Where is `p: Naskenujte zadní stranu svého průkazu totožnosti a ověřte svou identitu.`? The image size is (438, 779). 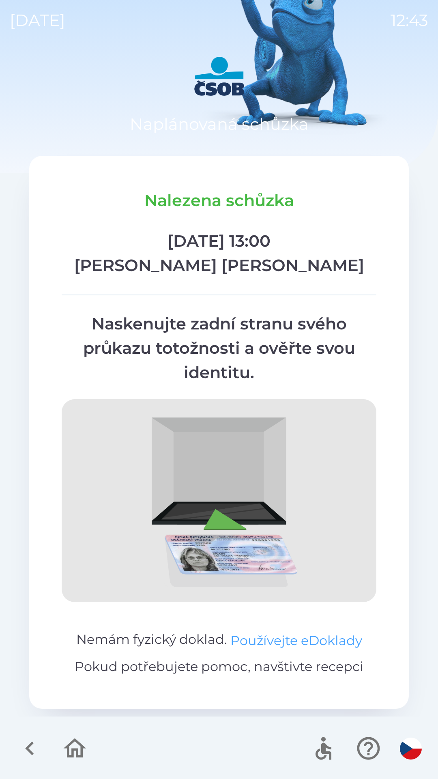 p: Naskenujte zadní stranu svého průkazu totožnosti a ověřte svou identitu. is located at coordinates (219, 348).